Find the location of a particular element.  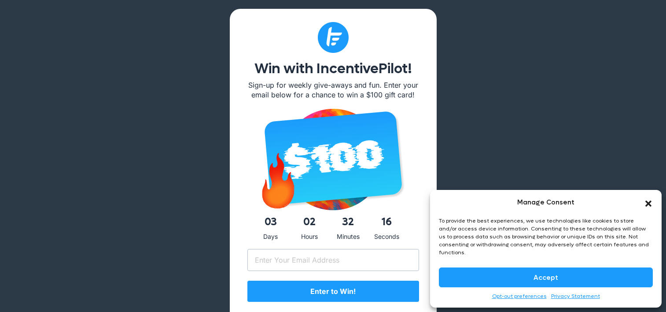

p: Sign-up for weekly give-aways and fun. Enter your email below for a chance to win a $100 gift card! is located at coordinates (333, 90).